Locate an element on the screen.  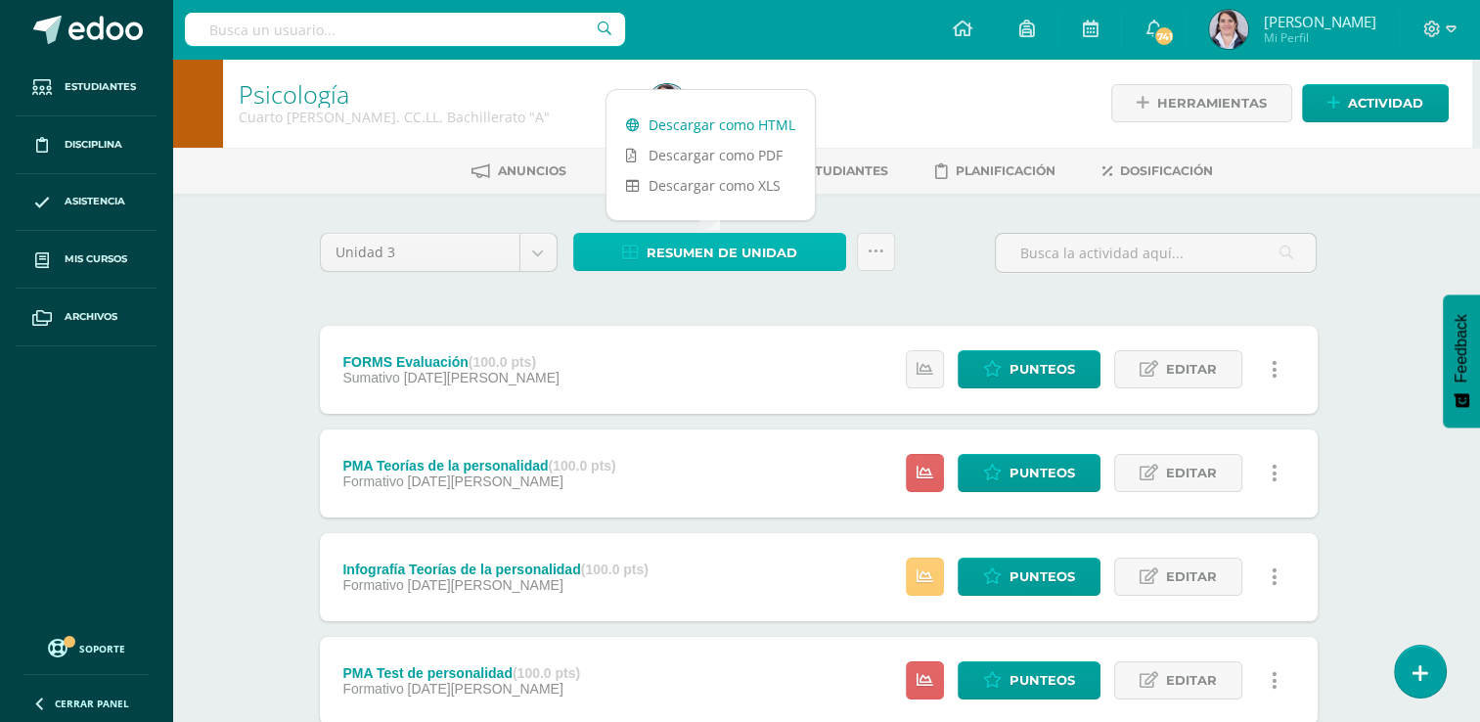
input: Busca la actividad aquí... is located at coordinates (1156, 252).